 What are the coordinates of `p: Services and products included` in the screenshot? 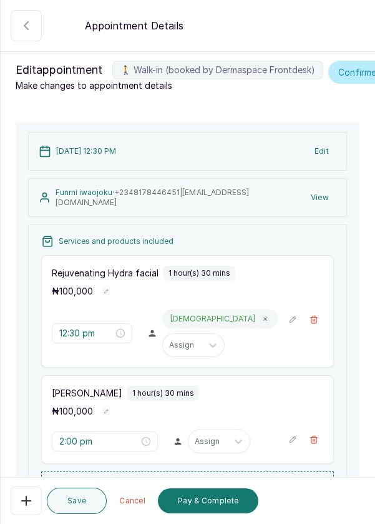 It's located at (116, 241).